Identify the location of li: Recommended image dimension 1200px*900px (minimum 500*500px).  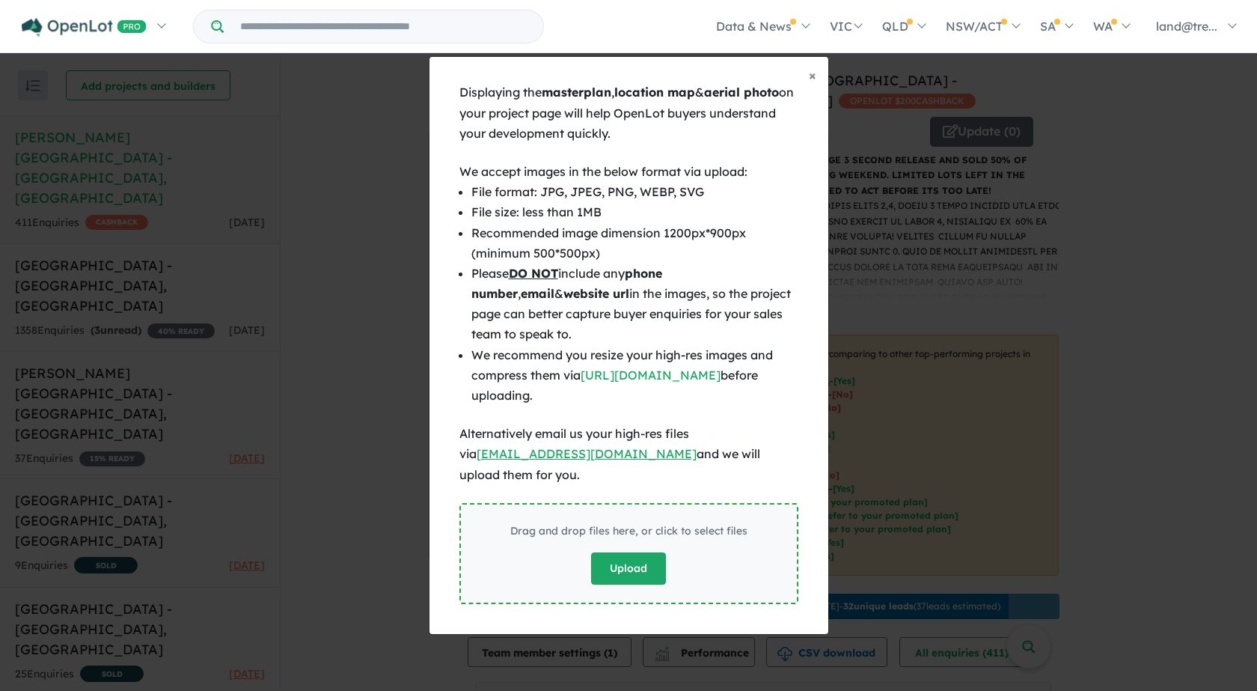
(635, 243).